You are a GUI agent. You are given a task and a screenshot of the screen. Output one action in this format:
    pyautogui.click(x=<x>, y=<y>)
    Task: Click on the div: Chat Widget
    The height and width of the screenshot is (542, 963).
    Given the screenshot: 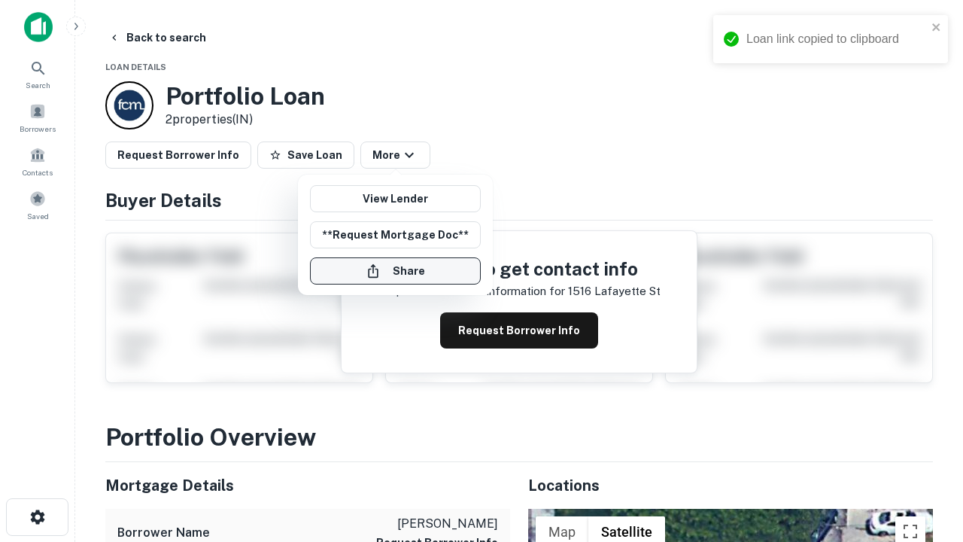 What is the action you would take?
    pyautogui.click(x=926, y=457)
    